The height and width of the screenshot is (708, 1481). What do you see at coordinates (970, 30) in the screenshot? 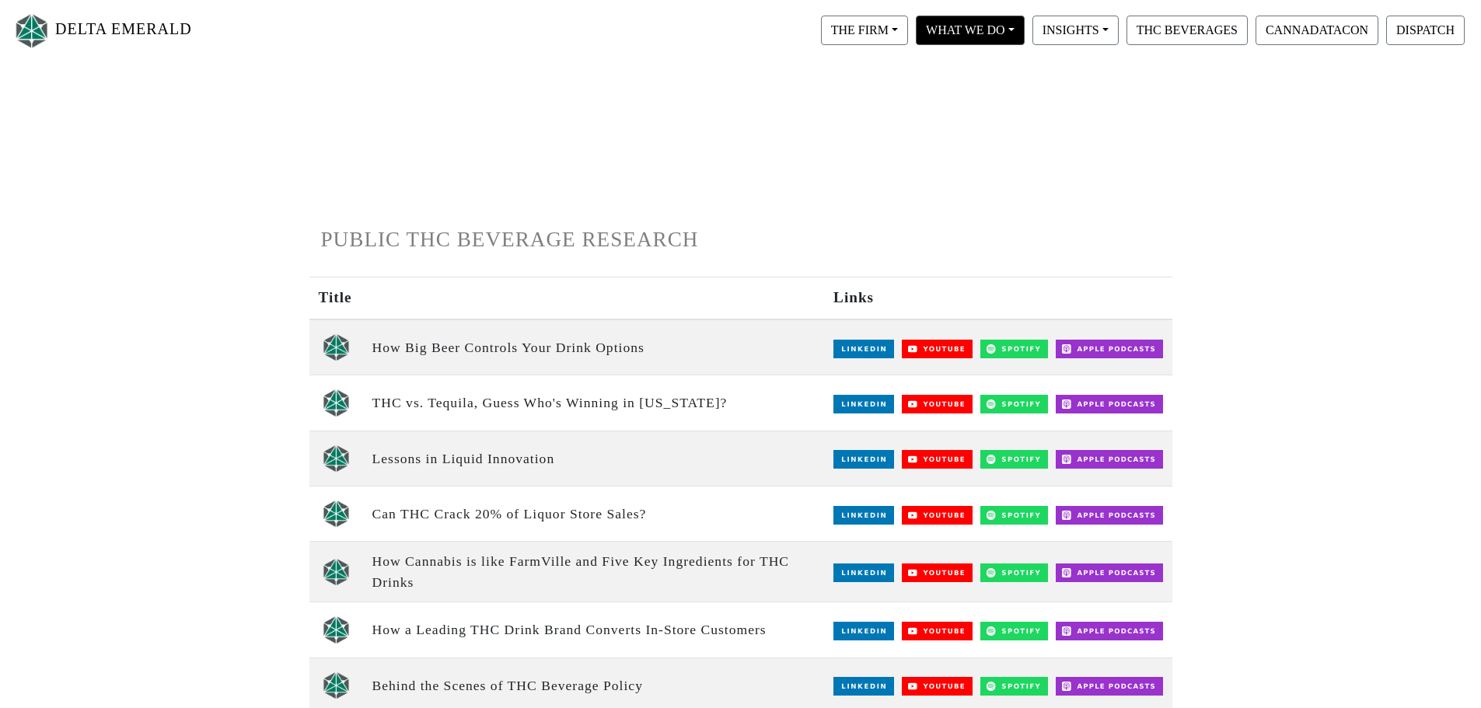
I see `button: WHAT WE DO` at bounding box center [970, 30].